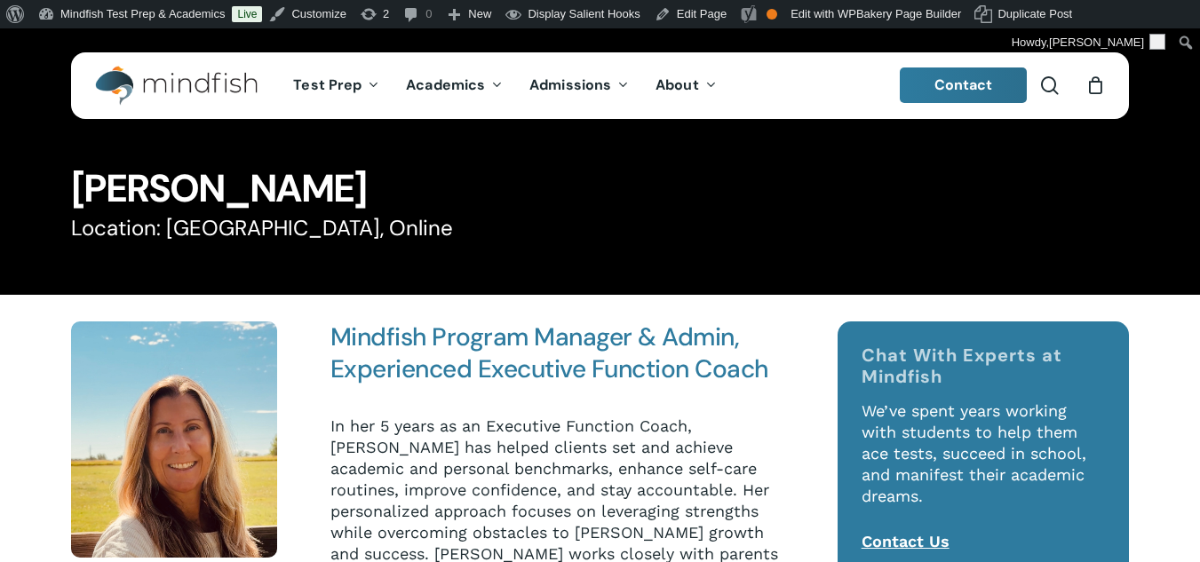 This screenshot has height=562, width=1200. What do you see at coordinates (685, 85) in the screenshot?
I see `a: About` at bounding box center [685, 85].